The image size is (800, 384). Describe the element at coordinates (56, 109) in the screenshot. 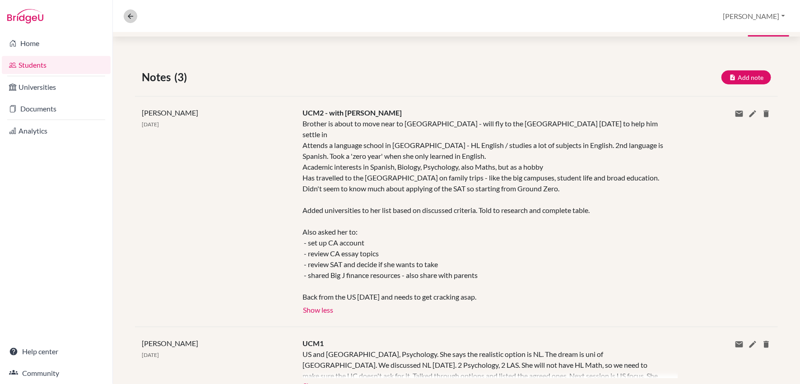

I see `a: Documents` at that location.